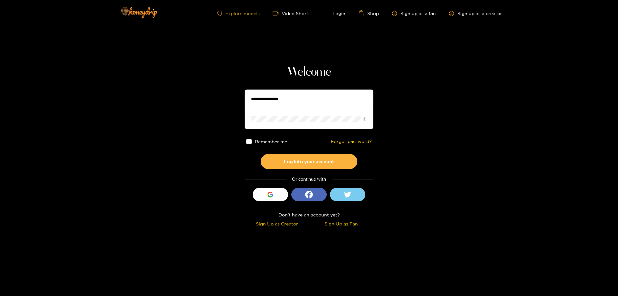 Image resolution: width=618 pixels, height=296 pixels. What do you see at coordinates (476, 13) in the screenshot?
I see `a: Sign up as a creator` at bounding box center [476, 13].